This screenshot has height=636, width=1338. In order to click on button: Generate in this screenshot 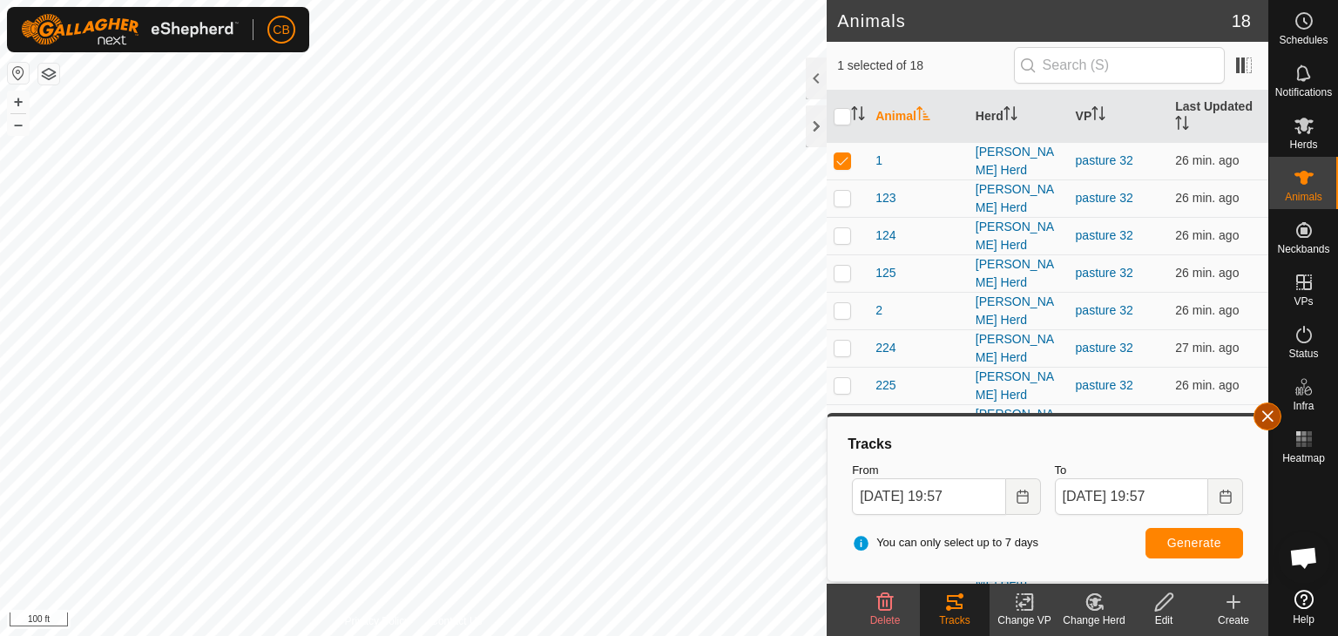, I will do `click(1194, 543)`.